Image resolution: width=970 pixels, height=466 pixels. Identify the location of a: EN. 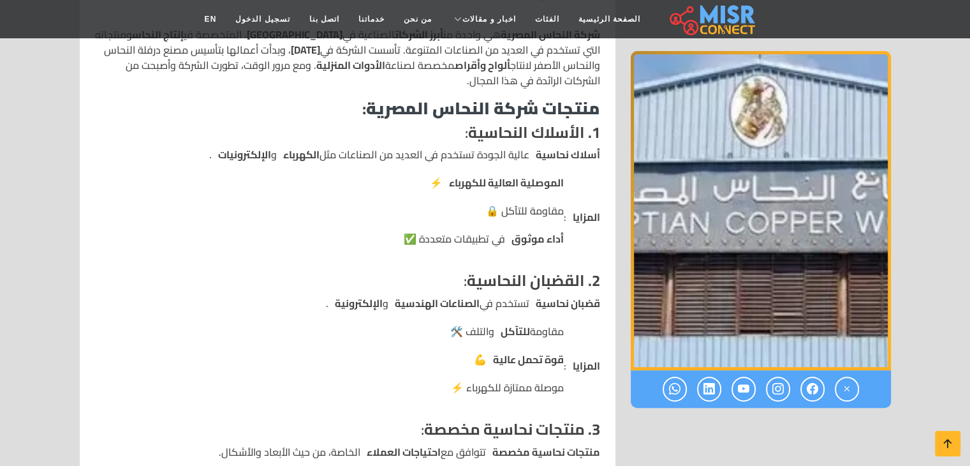
(210, 19).